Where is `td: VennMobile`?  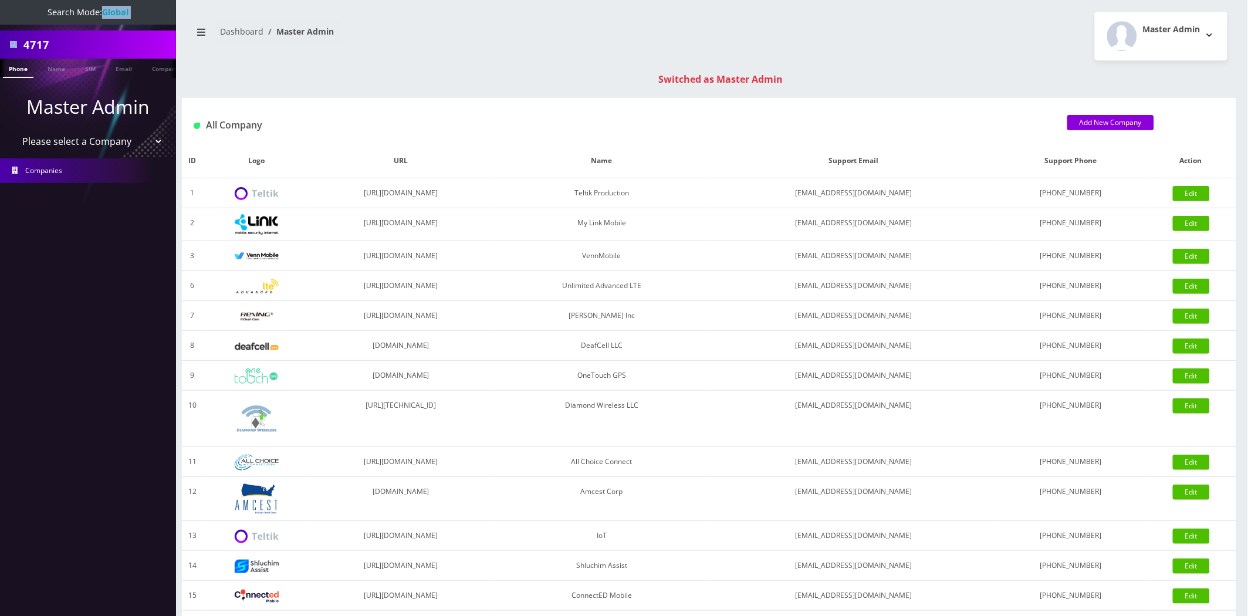
td: VennMobile is located at coordinates (602, 256).